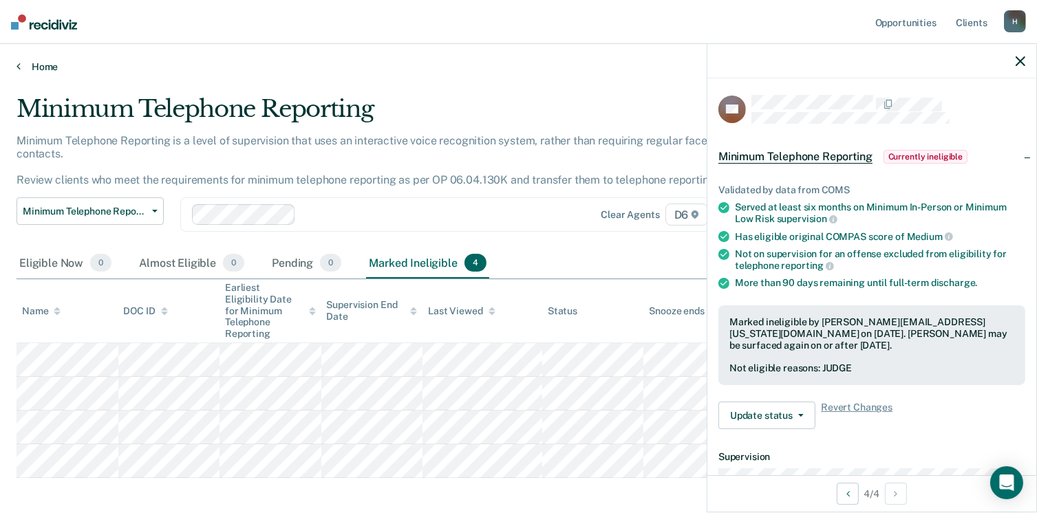 This screenshot has width=1037, height=513. I want to click on div: Earliest Eligibility Date for Minimum Telephone Reporting, so click(270, 311).